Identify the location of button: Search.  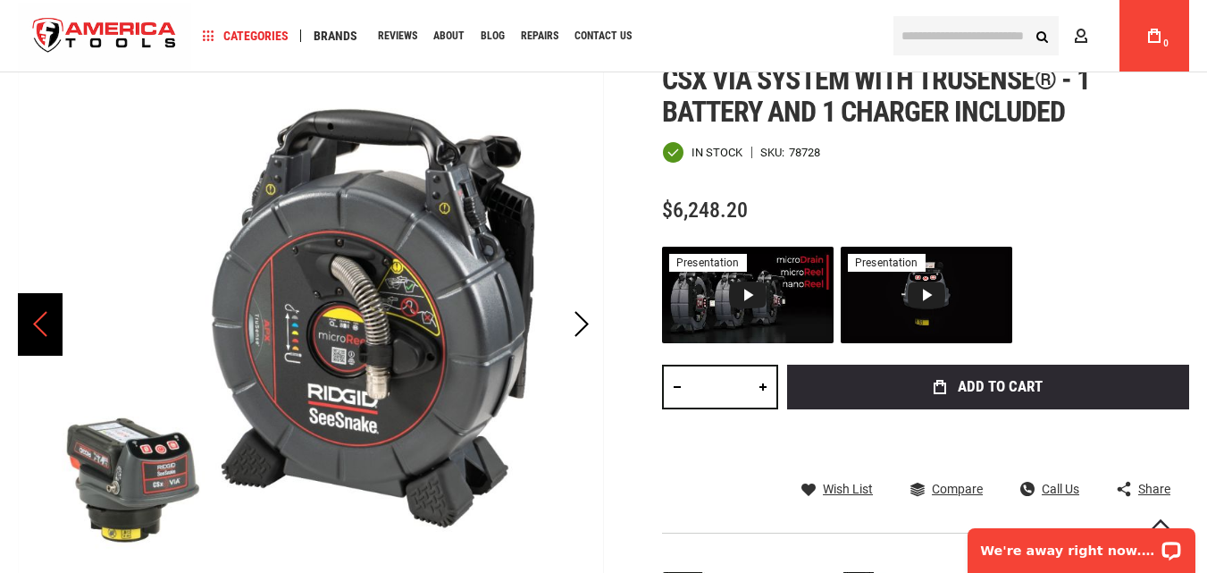
(1042, 36).